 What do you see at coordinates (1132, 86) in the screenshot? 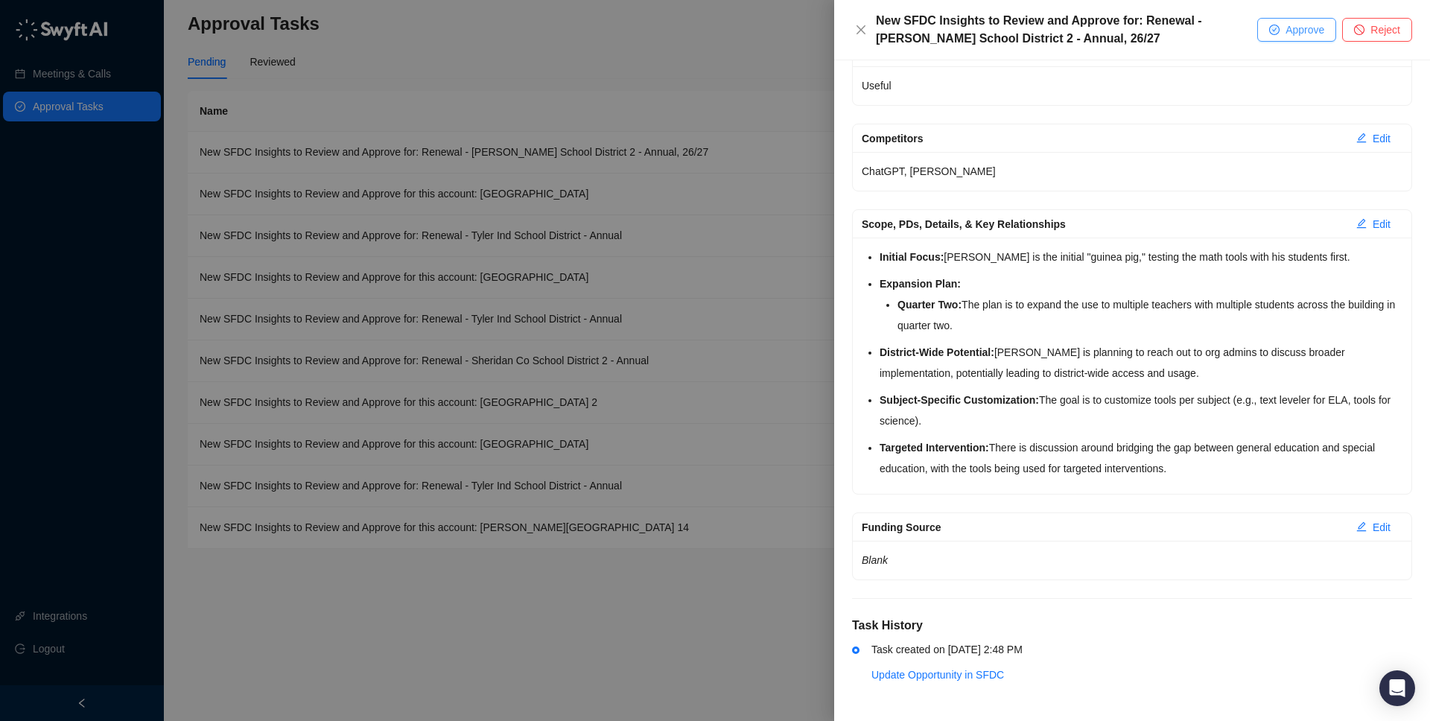
I see `p: Useful` at bounding box center [1132, 86].